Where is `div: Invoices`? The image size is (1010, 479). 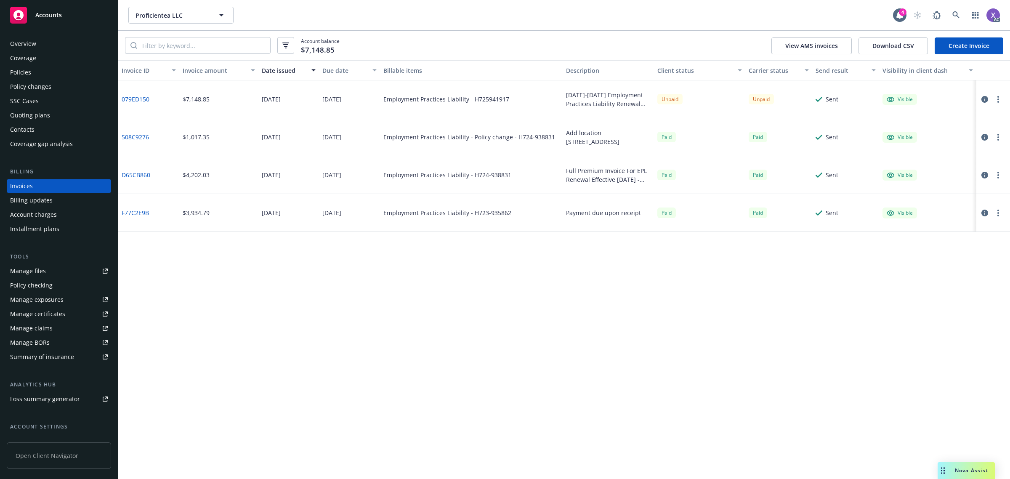 div: Invoices is located at coordinates (21, 186).